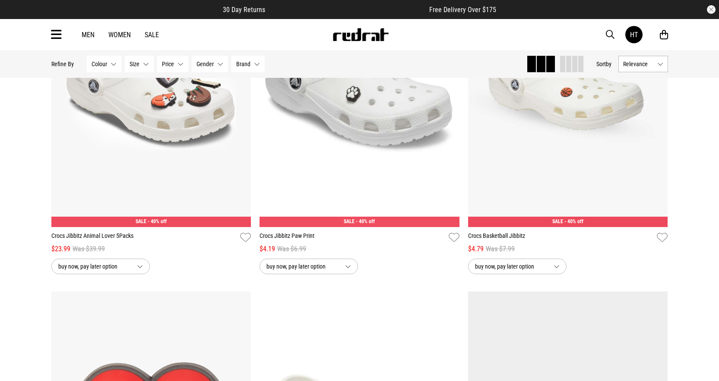 This screenshot has height=381, width=719. I want to click on span: $4.79, so click(476, 249).